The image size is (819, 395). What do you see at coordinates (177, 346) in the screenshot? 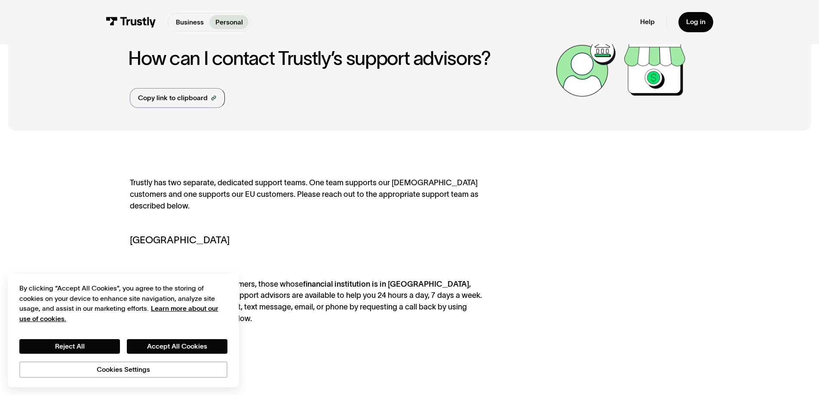
I see `button: Accept All Cookies` at bounding box center [177, 346].